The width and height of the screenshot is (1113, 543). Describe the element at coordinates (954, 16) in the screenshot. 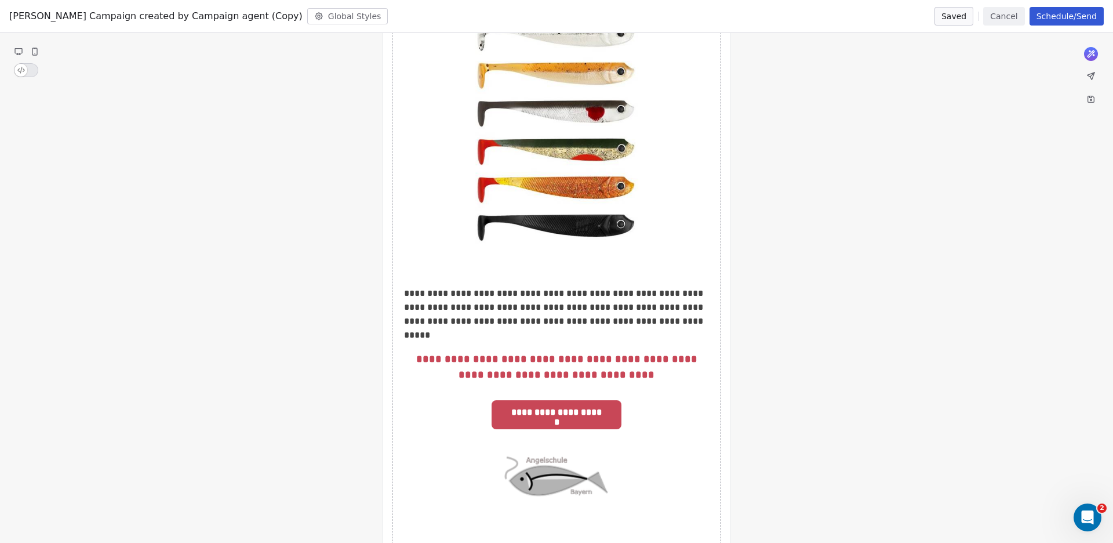

I see `button: Saved` at that location.